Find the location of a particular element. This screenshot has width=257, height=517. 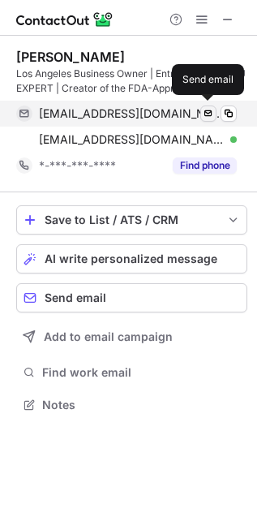

button: Send email is located at coordinates (132, 298).